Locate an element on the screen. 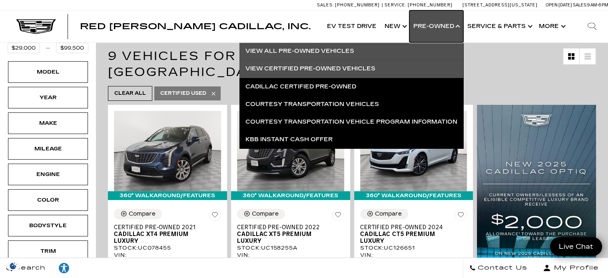 Image resolution: width=608 pixels, height=278 pixels. a: Certified Pre-Owned 2021Cadillac XT4 Premium Luxury is located at coordinates (168, 234).